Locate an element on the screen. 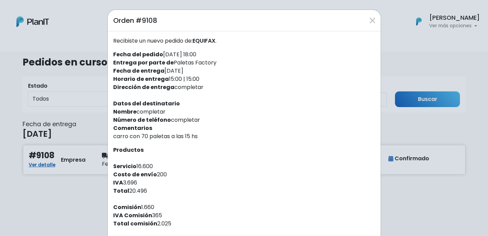 Image resolution: width=488 pixels, height=236 pixels. strong: Entrega por parte de is located at coordinates (143, 63).